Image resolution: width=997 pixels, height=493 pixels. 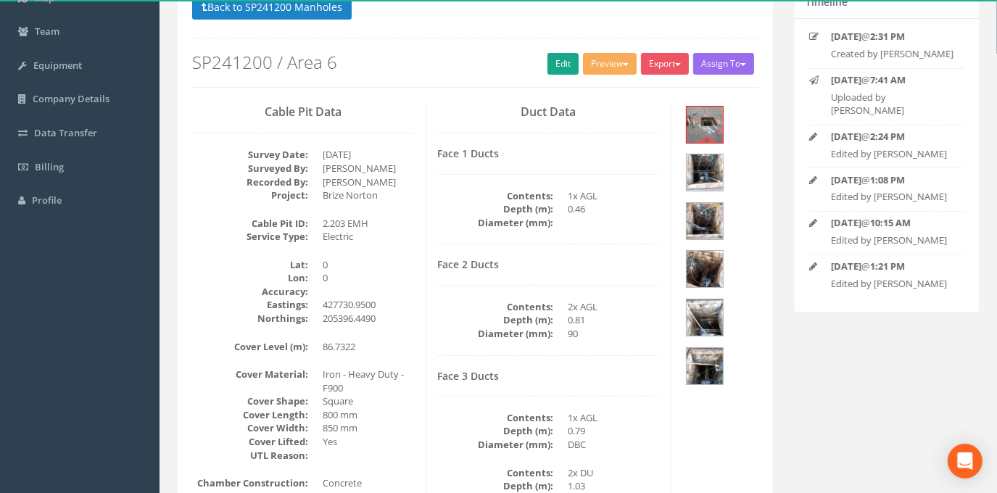 I want to click on img: 1622286d-25f3-cfce-ff98-5779bd0739bd_510fcc3d-6f9e-166f-d9a5-657ecce9faa7_thumb.jpg, so click(x=705, y=221).